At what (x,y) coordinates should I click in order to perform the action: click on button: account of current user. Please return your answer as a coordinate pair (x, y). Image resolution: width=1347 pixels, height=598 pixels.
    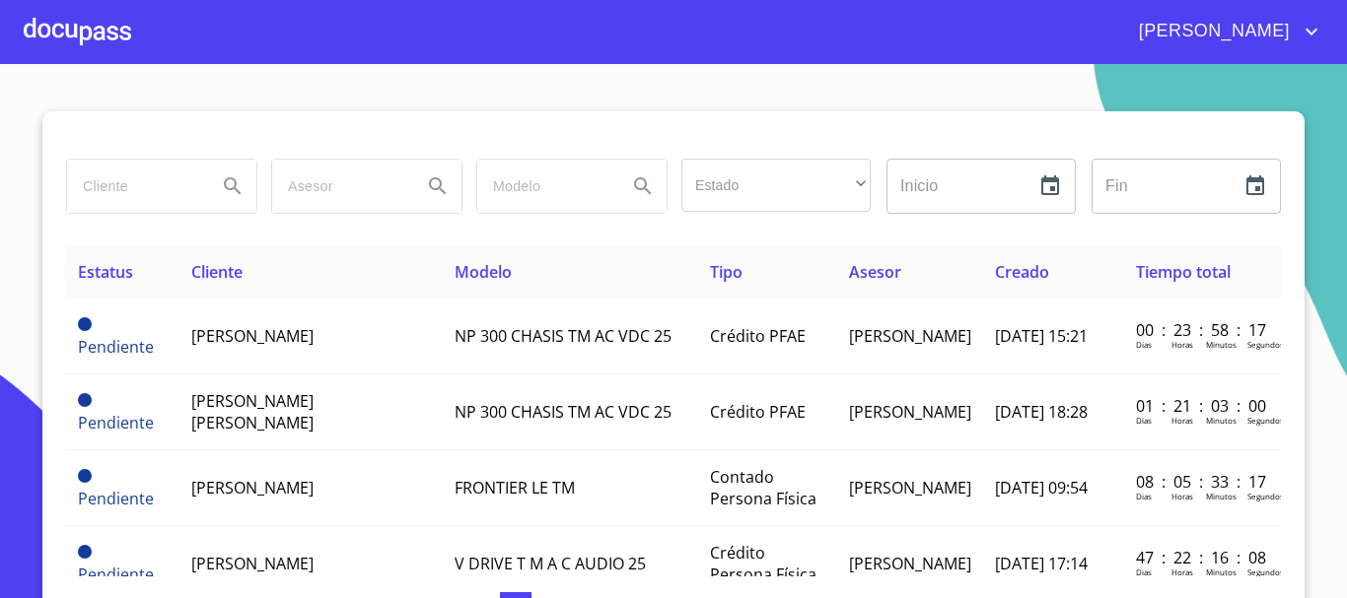
    Looking at the image, I should click on (1224, 32).